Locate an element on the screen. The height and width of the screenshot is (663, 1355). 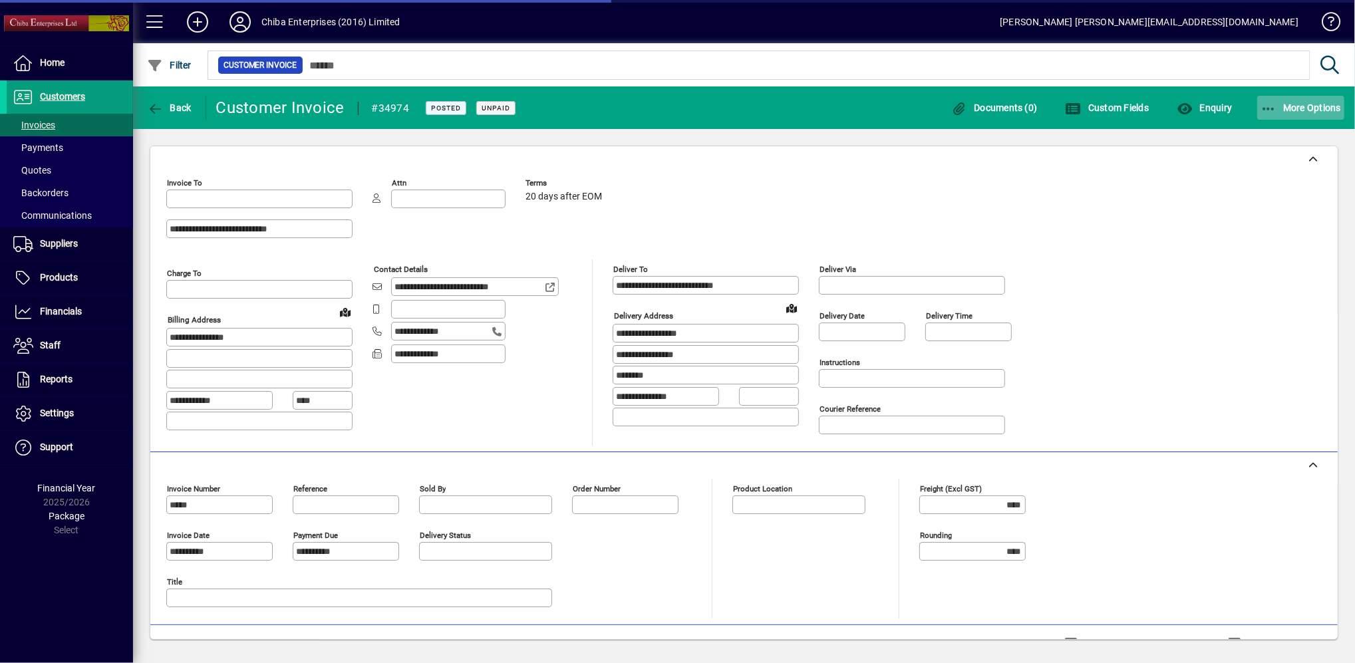
span: Payments is located at coordinates (38, 148).